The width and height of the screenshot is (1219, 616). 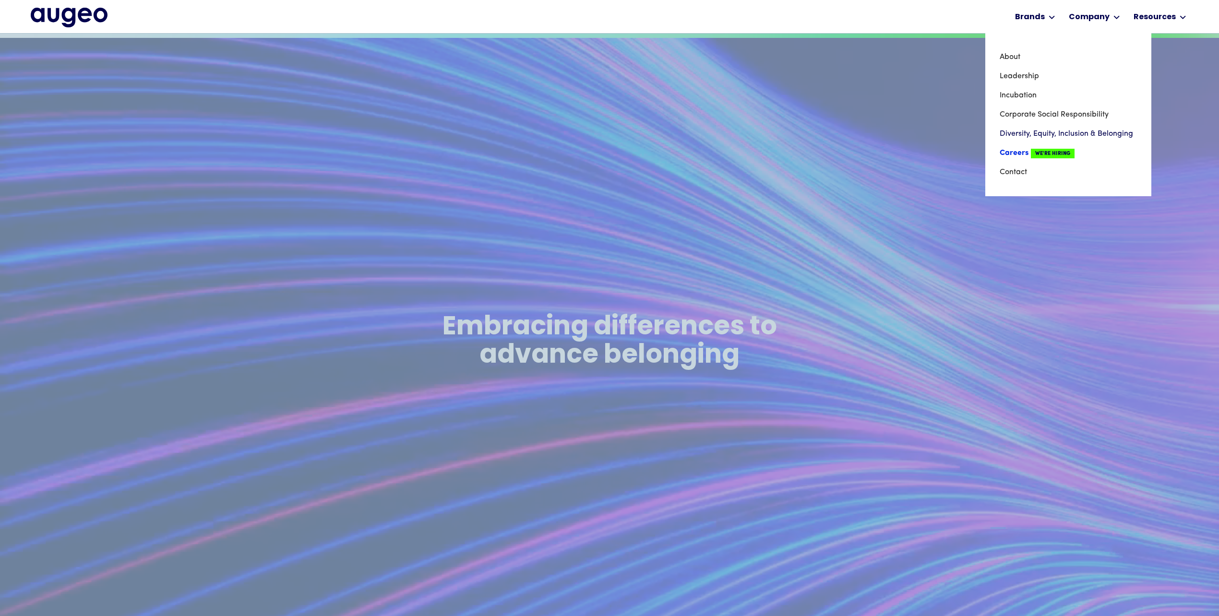 I want to click on a: CareersWe're Hiring, so click(x=1068, y=153).